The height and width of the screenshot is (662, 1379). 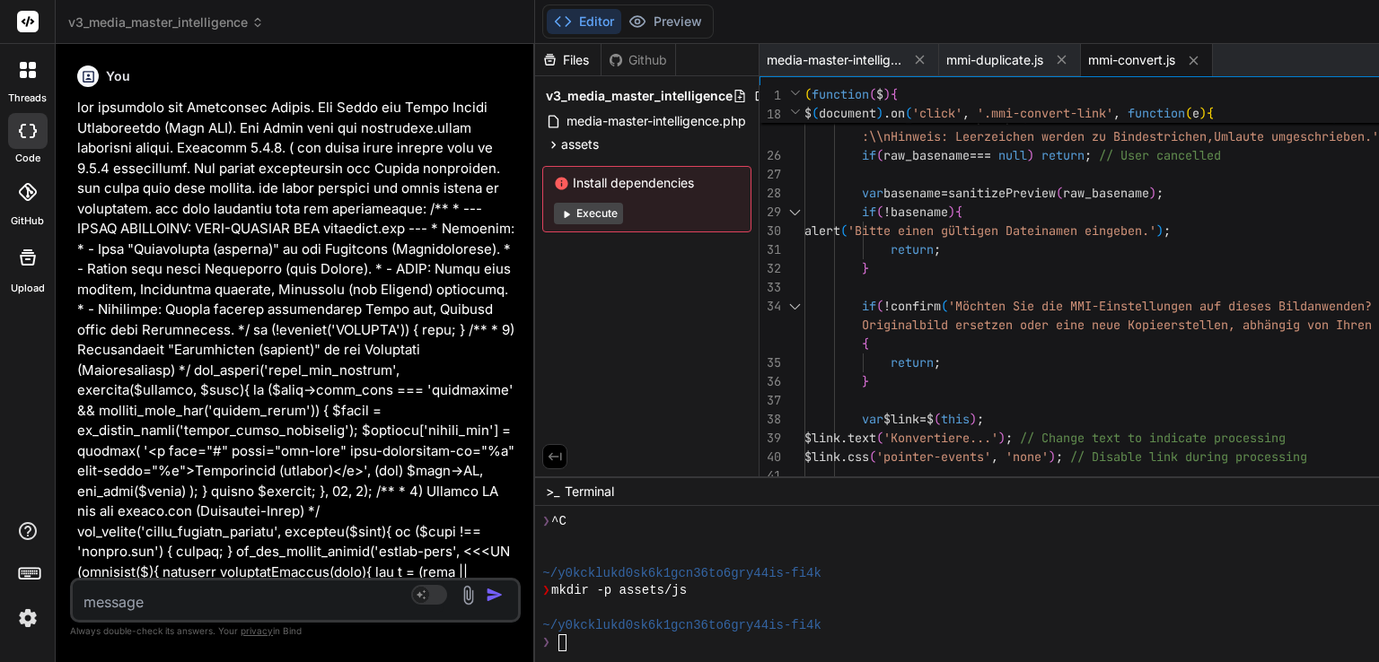 I want to click on div: 41, so click(x=770, y=476).